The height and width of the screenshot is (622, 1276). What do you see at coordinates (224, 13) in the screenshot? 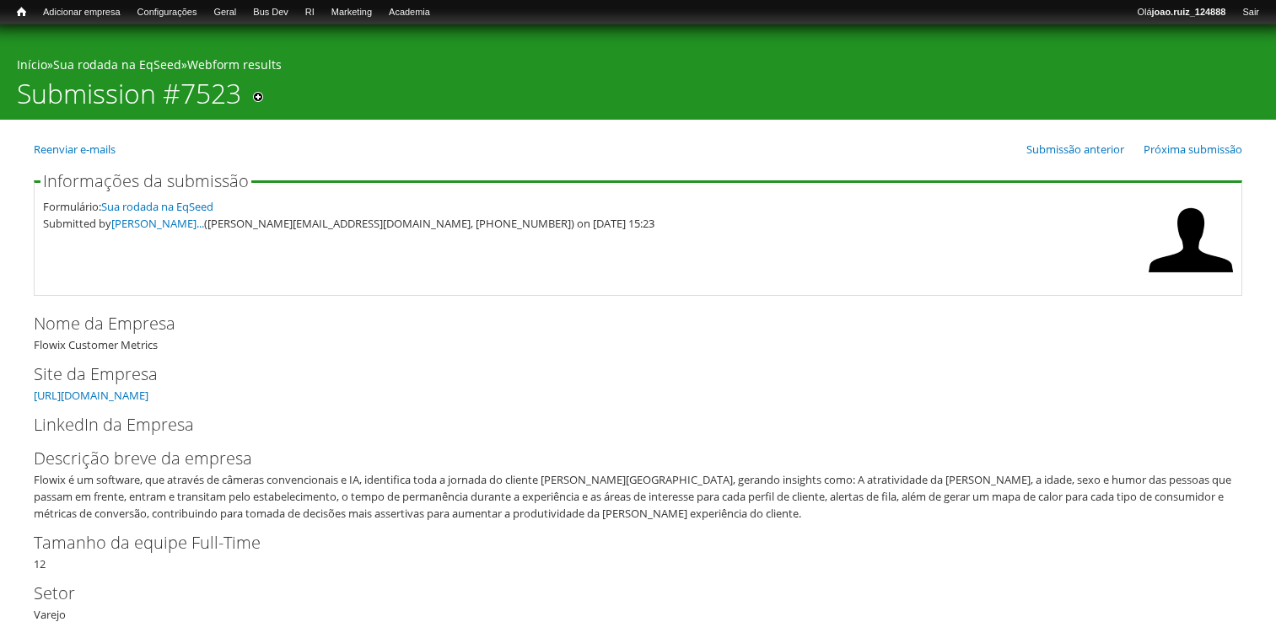
I see `a: Geral` at bounding box center [224, 13].